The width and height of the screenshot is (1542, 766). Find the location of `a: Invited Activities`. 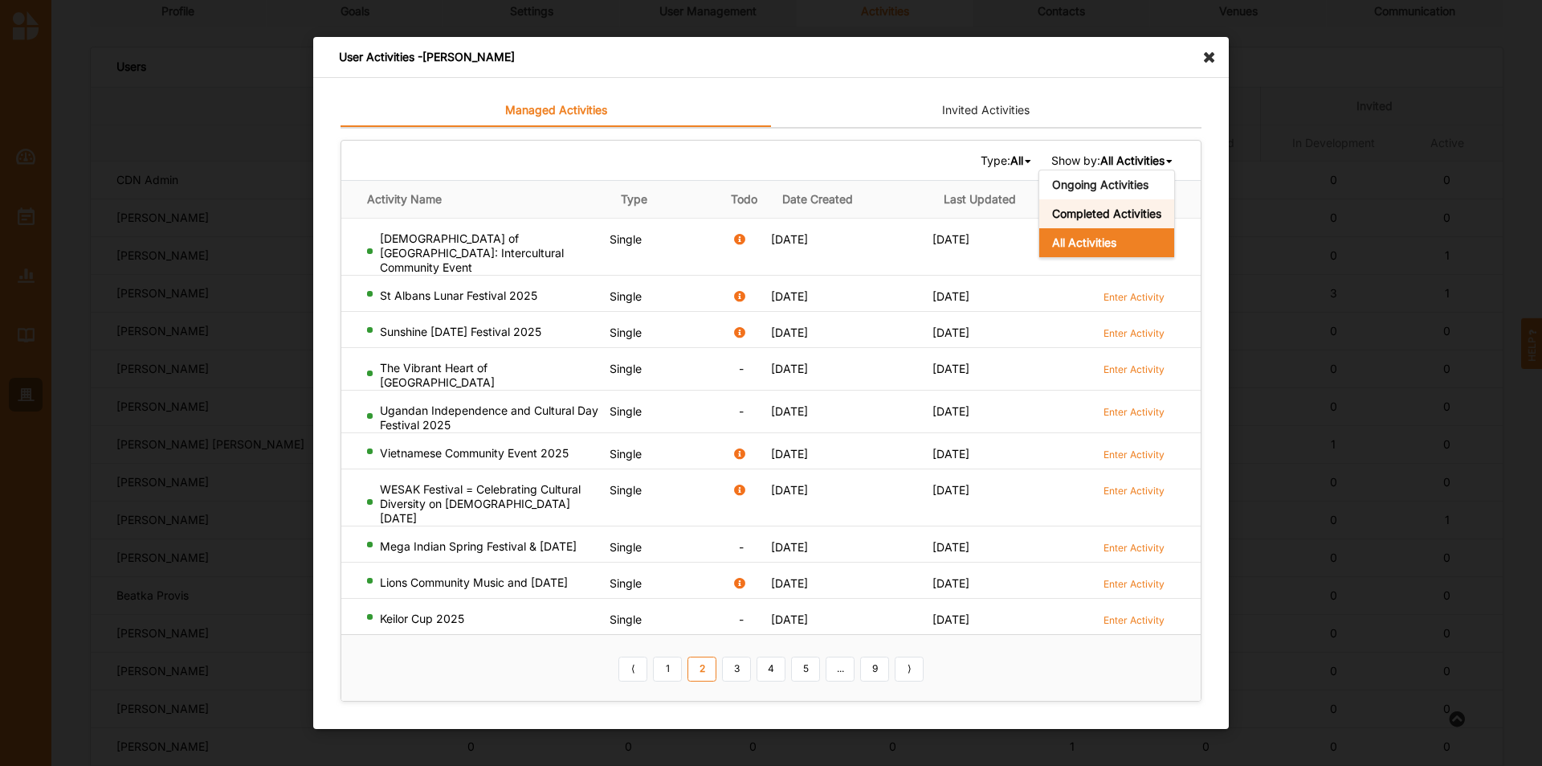

a: Invited Activities is located at coordinates (986, 111).